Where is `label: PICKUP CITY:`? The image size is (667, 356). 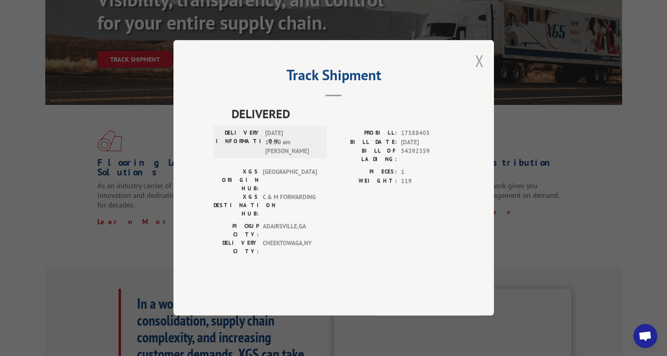 label: PICKUP CITY: is located at coordinates (236, 231).